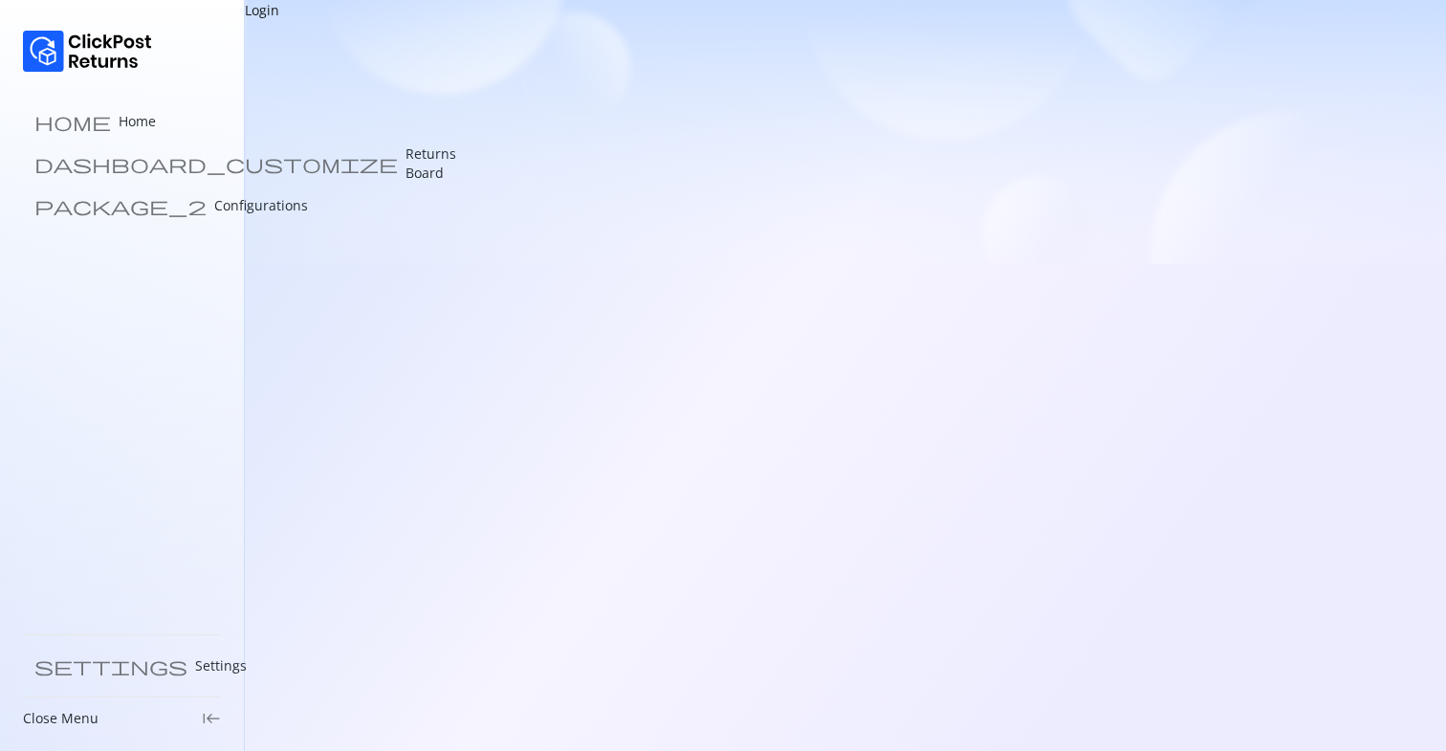 This screenshot has height=751, width=1446. I want to click on p: Configurations, so click(261, 206).